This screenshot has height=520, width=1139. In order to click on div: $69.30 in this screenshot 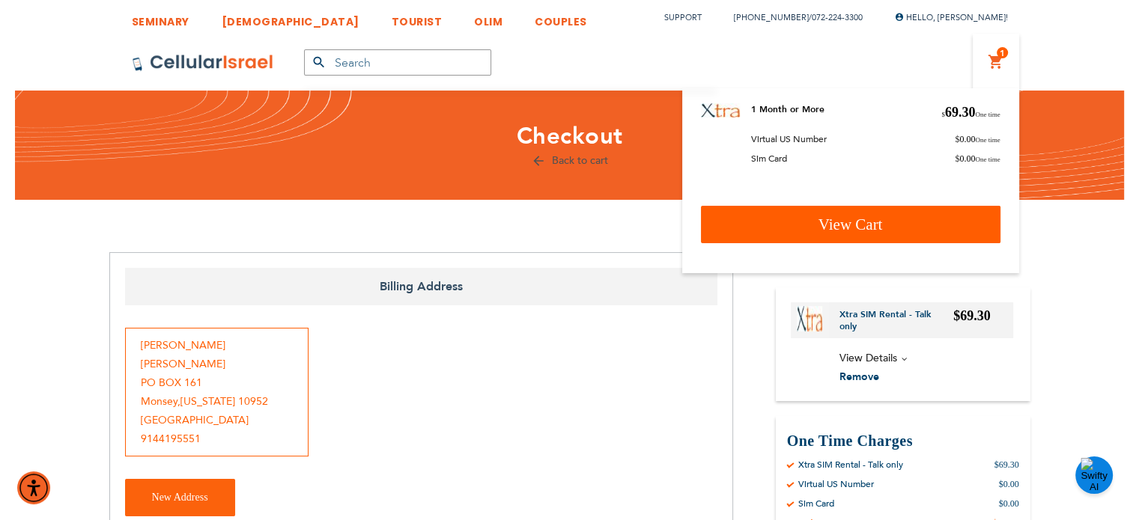, I will do `click(1006, 465)`.